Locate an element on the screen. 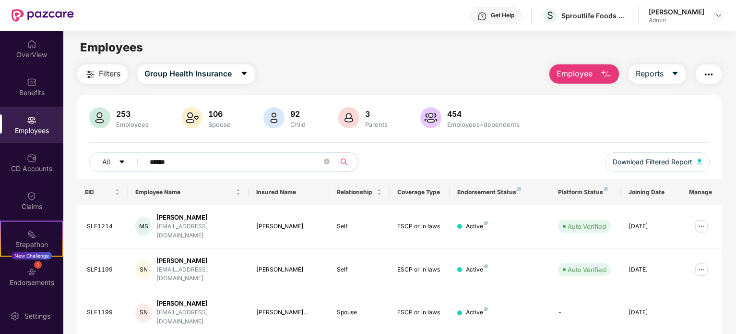 The width and height of the screenshot is (736, 334). button: Reportscaret-down is located at coordinates (658, 74).